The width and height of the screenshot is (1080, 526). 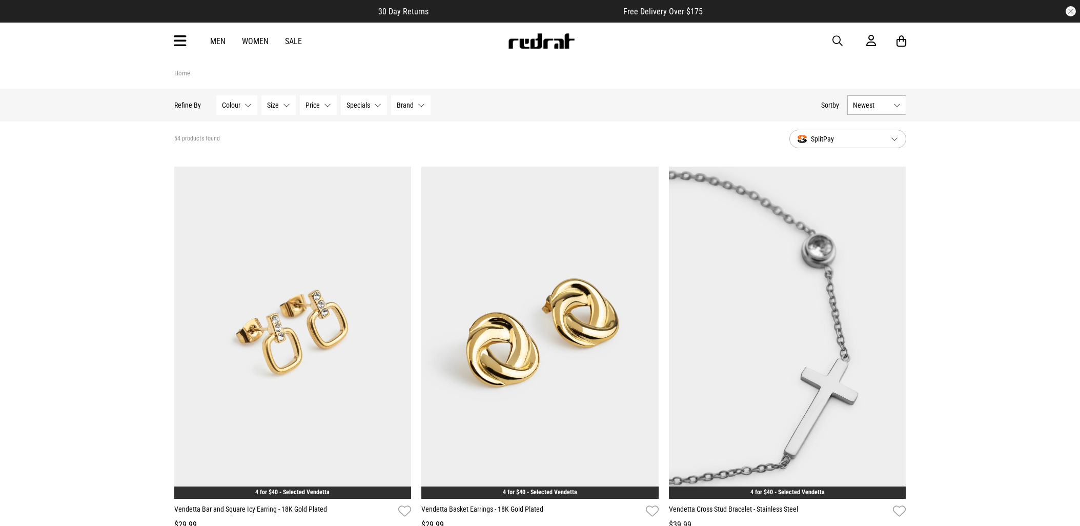 I want to click on button: Brand, so click(x=411, y=105).